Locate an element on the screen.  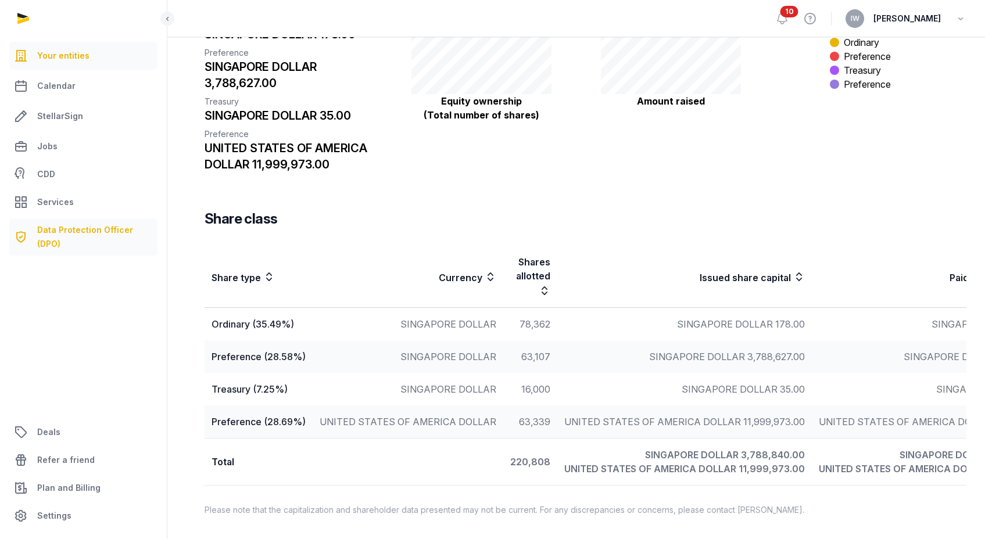
a: Services is located at coordinates (83, 202).